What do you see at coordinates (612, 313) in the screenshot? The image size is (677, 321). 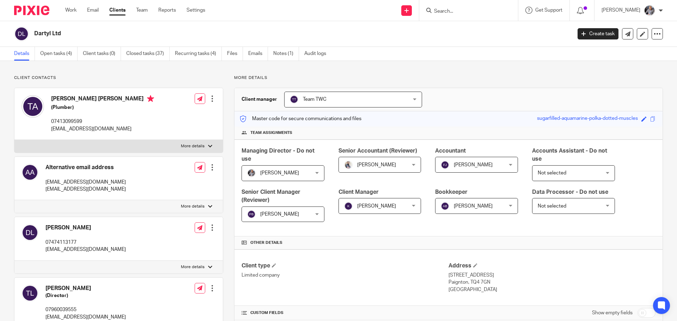 I see `label: Show empty fields` at bounding box center [612, 313].